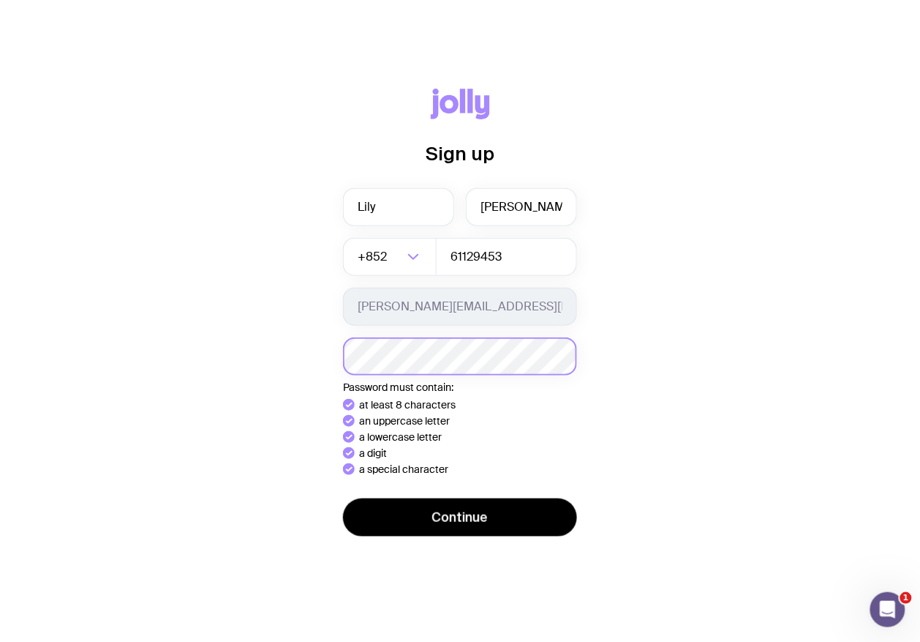 This screenshot has width=920, height=642. What do you see at coordinates (906, 598) in the screenshot?
I see `span: 1` at bounding box center [906, 598].